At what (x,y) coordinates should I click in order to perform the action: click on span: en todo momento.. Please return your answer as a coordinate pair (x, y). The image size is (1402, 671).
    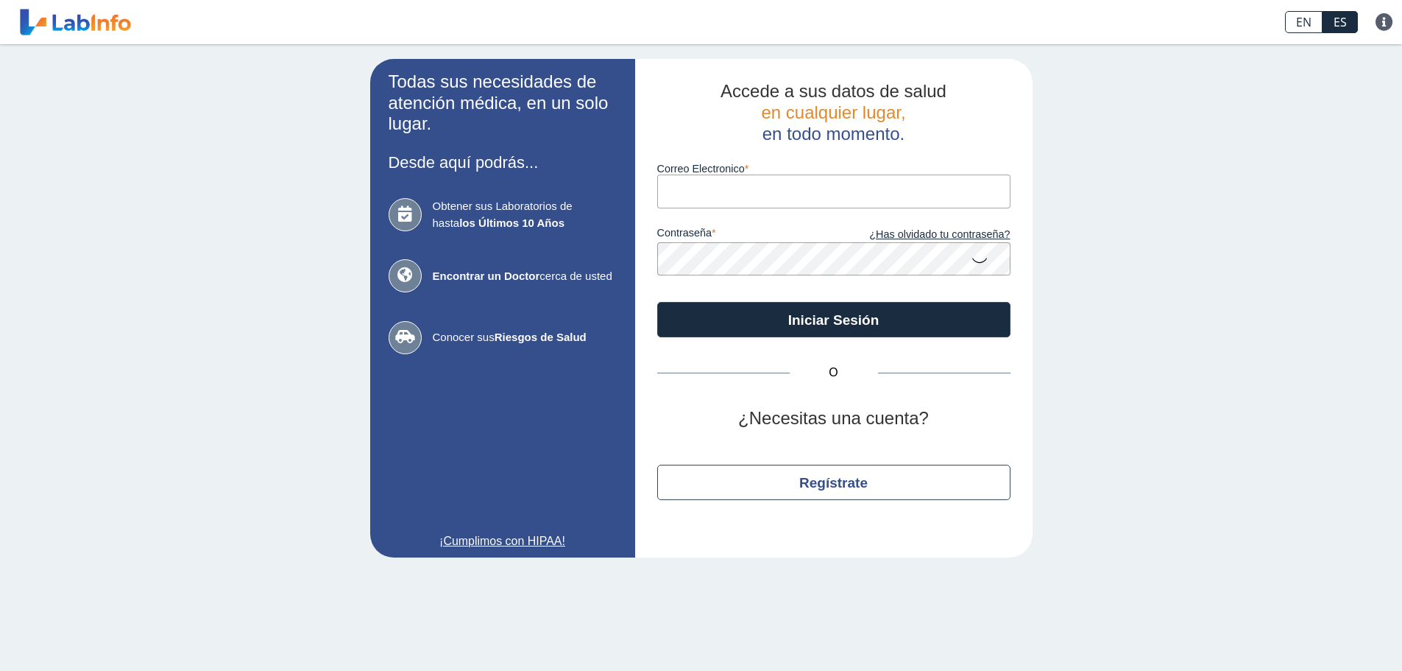
    Looking at the image, I should click on (833, 133).